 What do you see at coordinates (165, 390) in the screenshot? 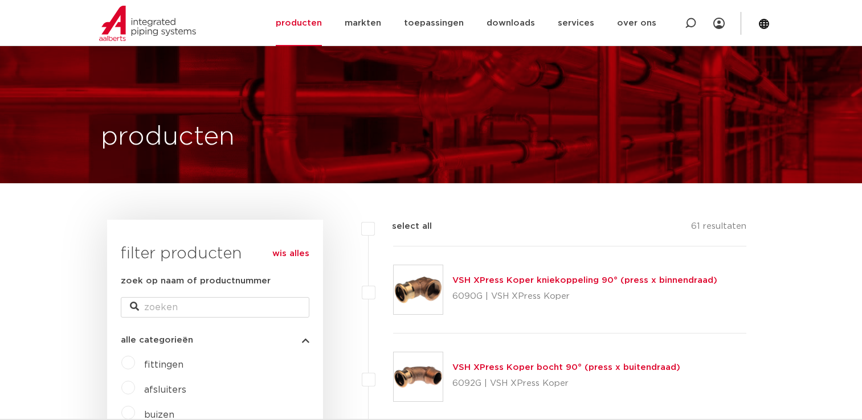
I see `span: afsluiters` at bounding box center [165, 390].